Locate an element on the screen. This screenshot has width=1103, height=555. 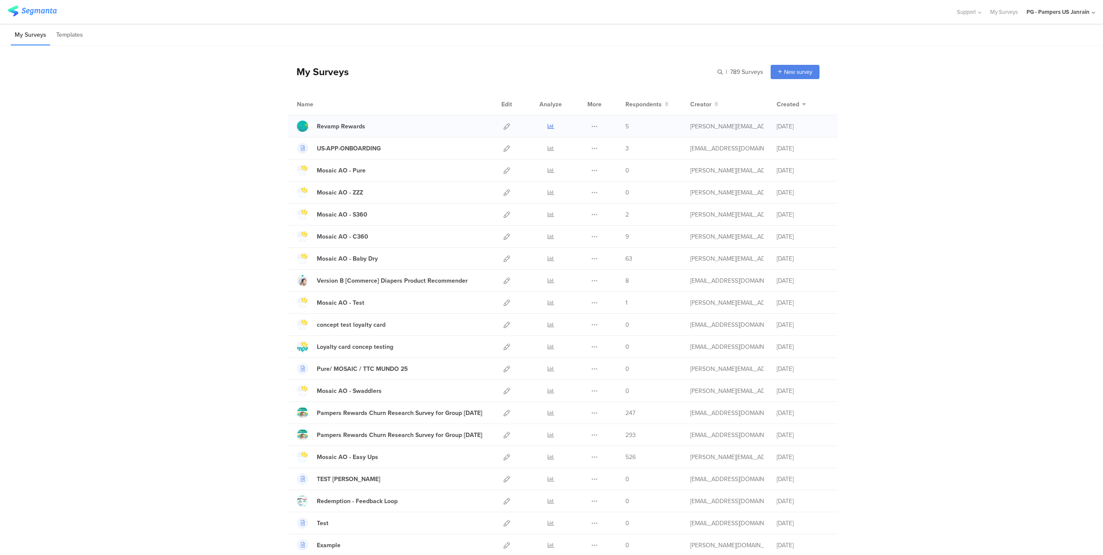
a: Mosaic AO - Pure is located at coordinates (331, 170).